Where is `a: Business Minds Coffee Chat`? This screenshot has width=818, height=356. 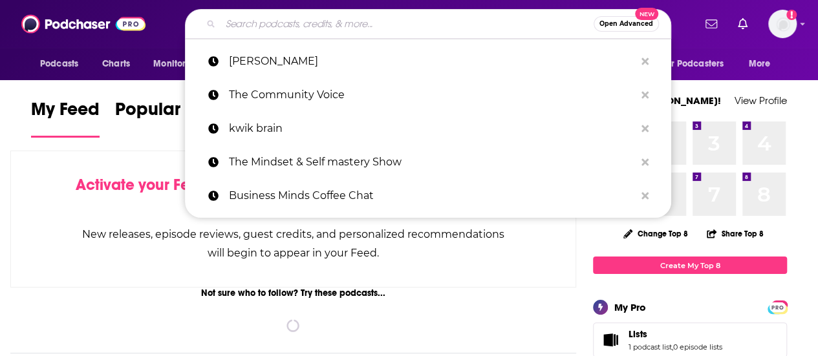 a: Business Minds Coffee Chat is located at coordinates (428, 196).